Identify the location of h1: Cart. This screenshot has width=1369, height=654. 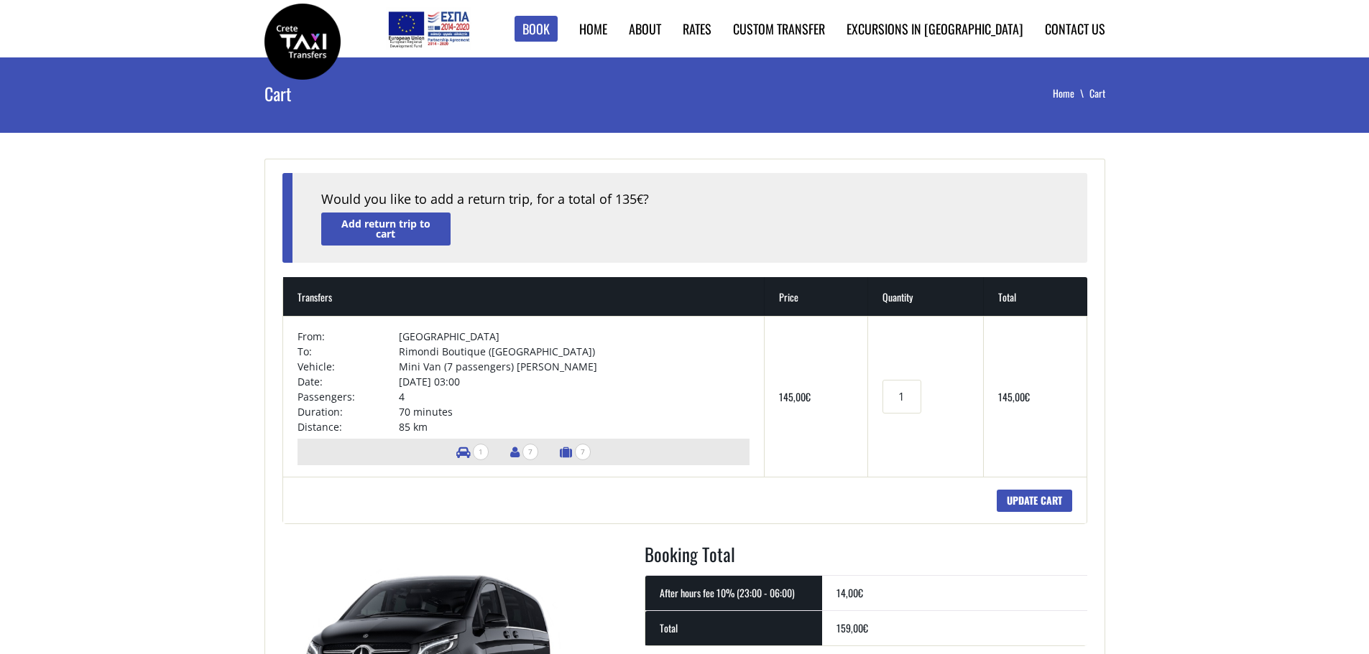
(406, 93).